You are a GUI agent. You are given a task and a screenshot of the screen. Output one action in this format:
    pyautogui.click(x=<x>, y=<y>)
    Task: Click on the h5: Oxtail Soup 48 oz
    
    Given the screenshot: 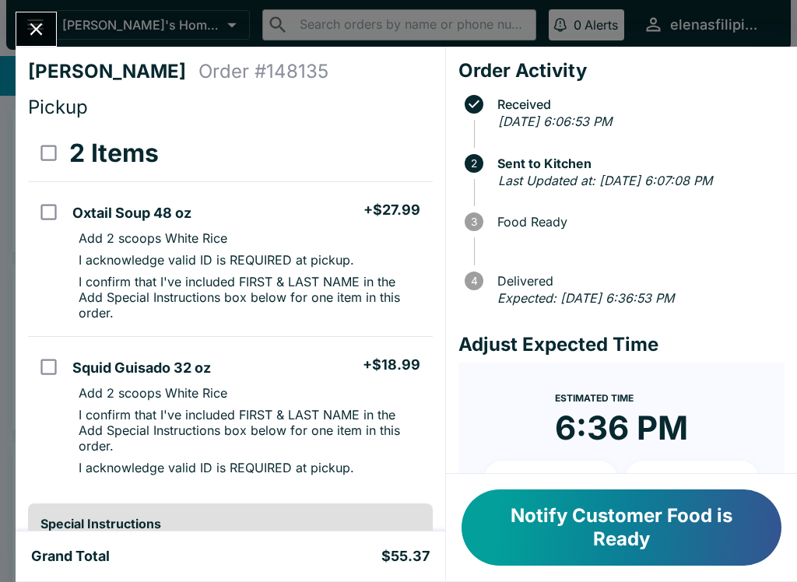 What is the action you would take?
    pyautogui.click(x=132, y=213)
    